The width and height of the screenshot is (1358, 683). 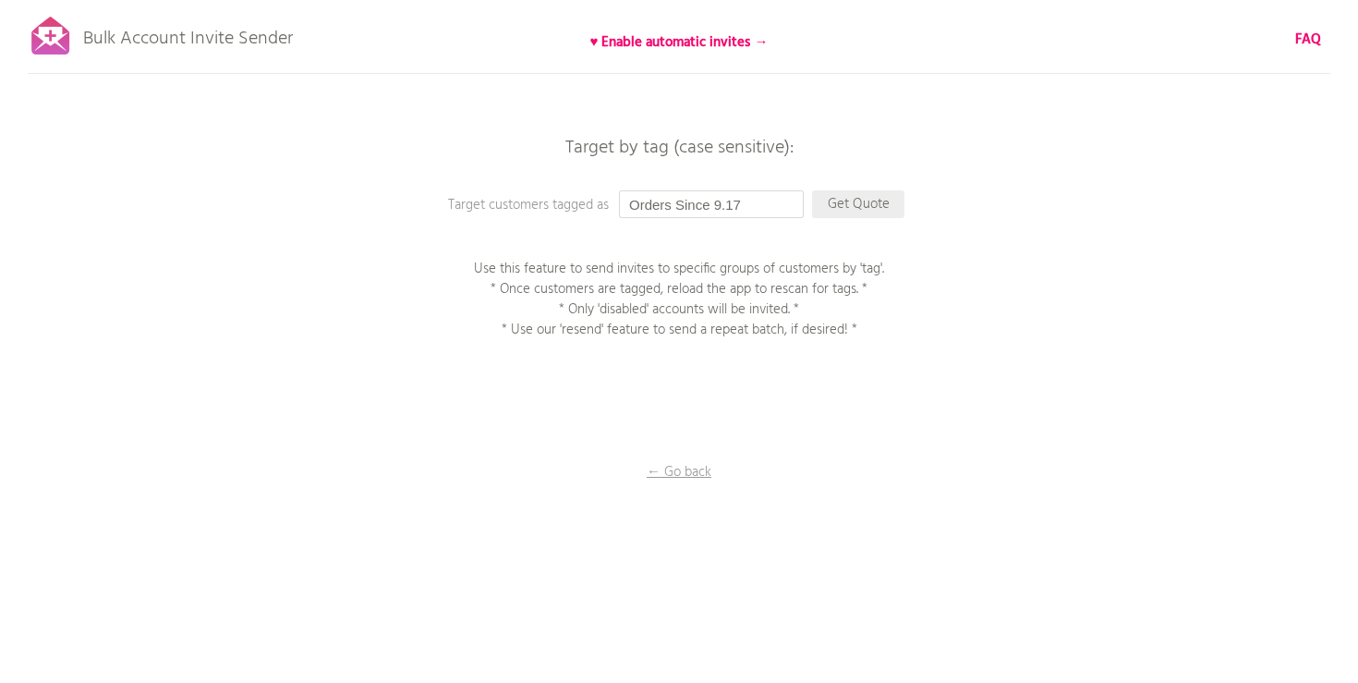 I want to click on p: Target customers tagged as, so click(x=633, y=205).